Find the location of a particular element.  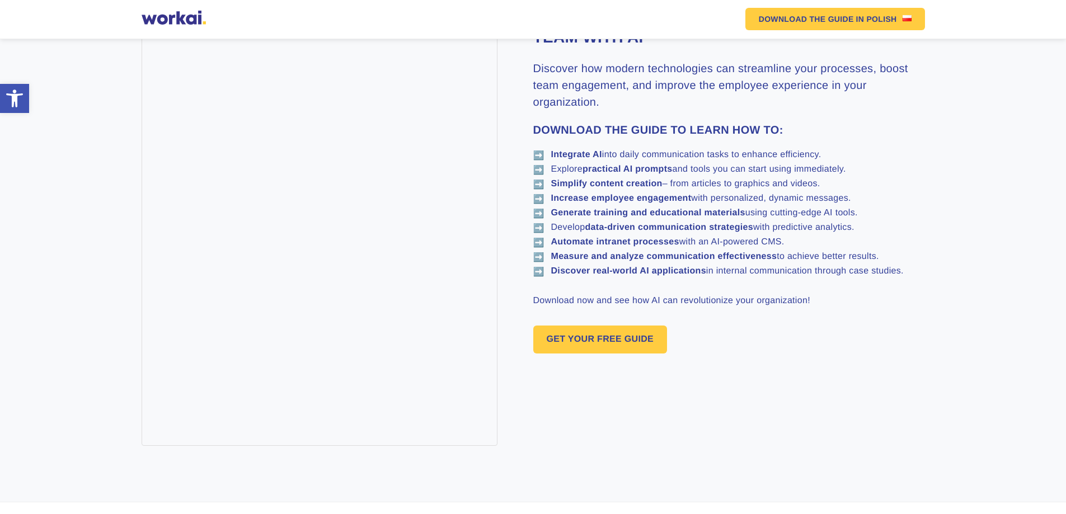

strong: DOWNLOAD THE GUIDE TO LEARN HOW TO: is located at coordinates (658, 130).